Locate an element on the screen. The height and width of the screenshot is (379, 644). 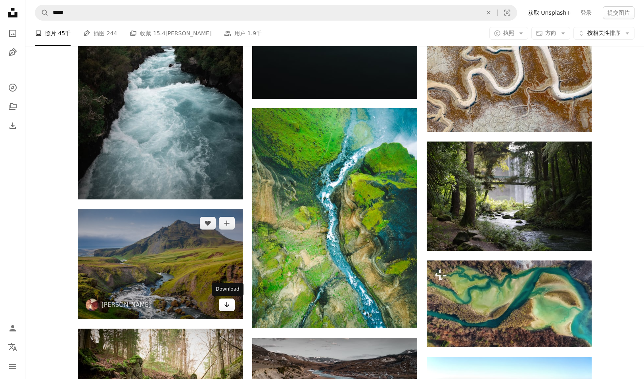
a: 插图 244 is located at coordinates (100, 33).